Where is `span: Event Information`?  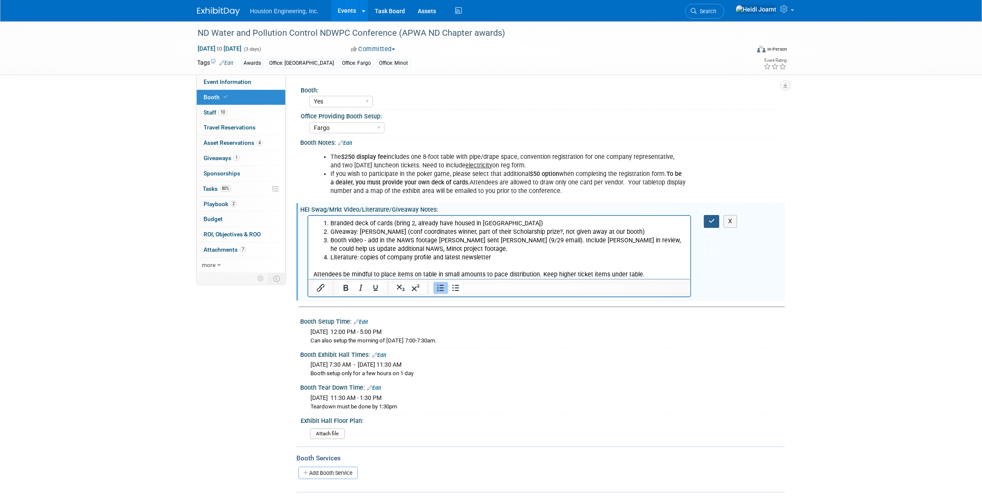 span: Event Information is located at coordinates (227, 82).